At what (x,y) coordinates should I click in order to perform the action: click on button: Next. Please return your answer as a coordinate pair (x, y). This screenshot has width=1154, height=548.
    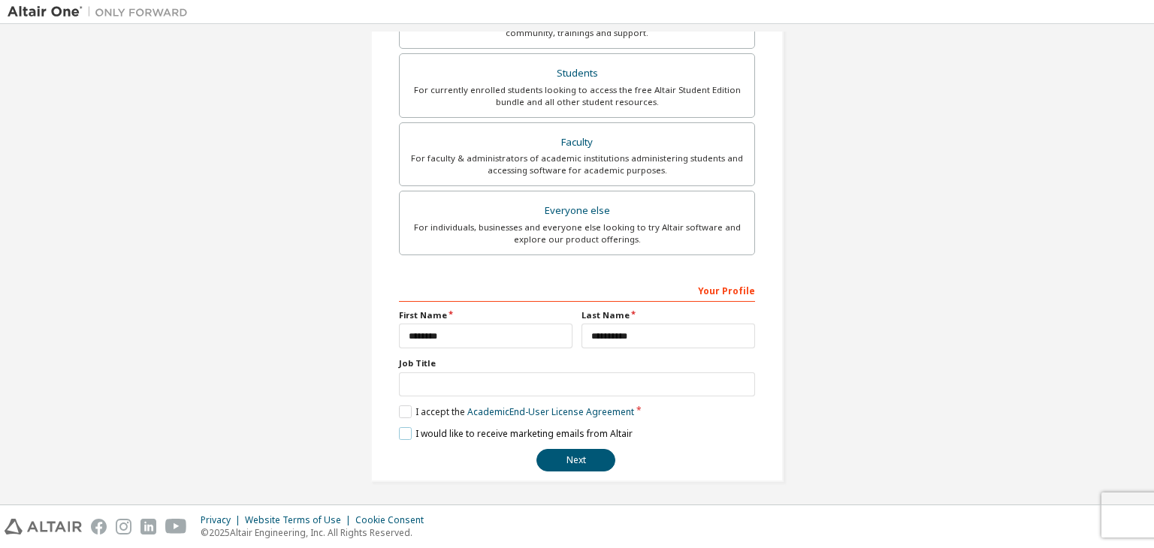
    Looking at the image, I should click on (576, 461).